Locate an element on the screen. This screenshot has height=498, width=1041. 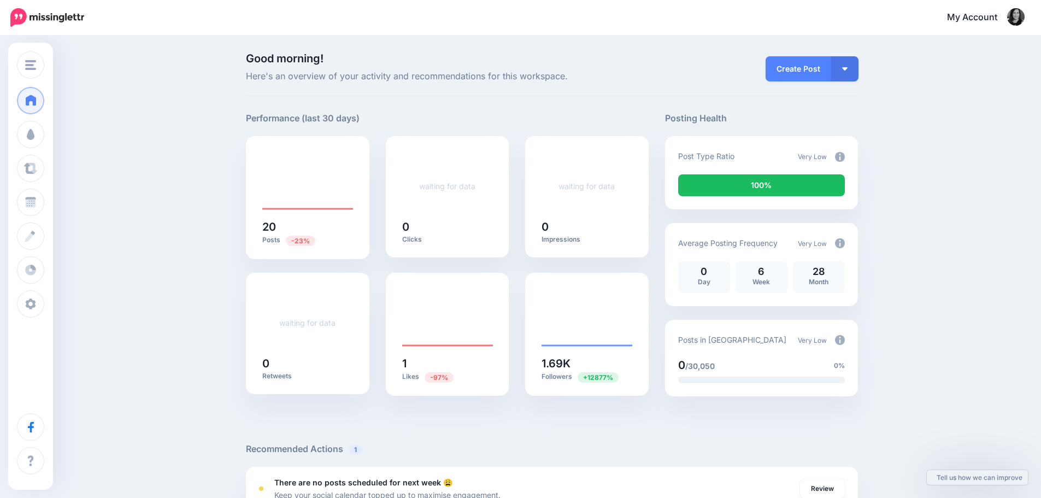
span: 0% is located at coordinates (840, 366).